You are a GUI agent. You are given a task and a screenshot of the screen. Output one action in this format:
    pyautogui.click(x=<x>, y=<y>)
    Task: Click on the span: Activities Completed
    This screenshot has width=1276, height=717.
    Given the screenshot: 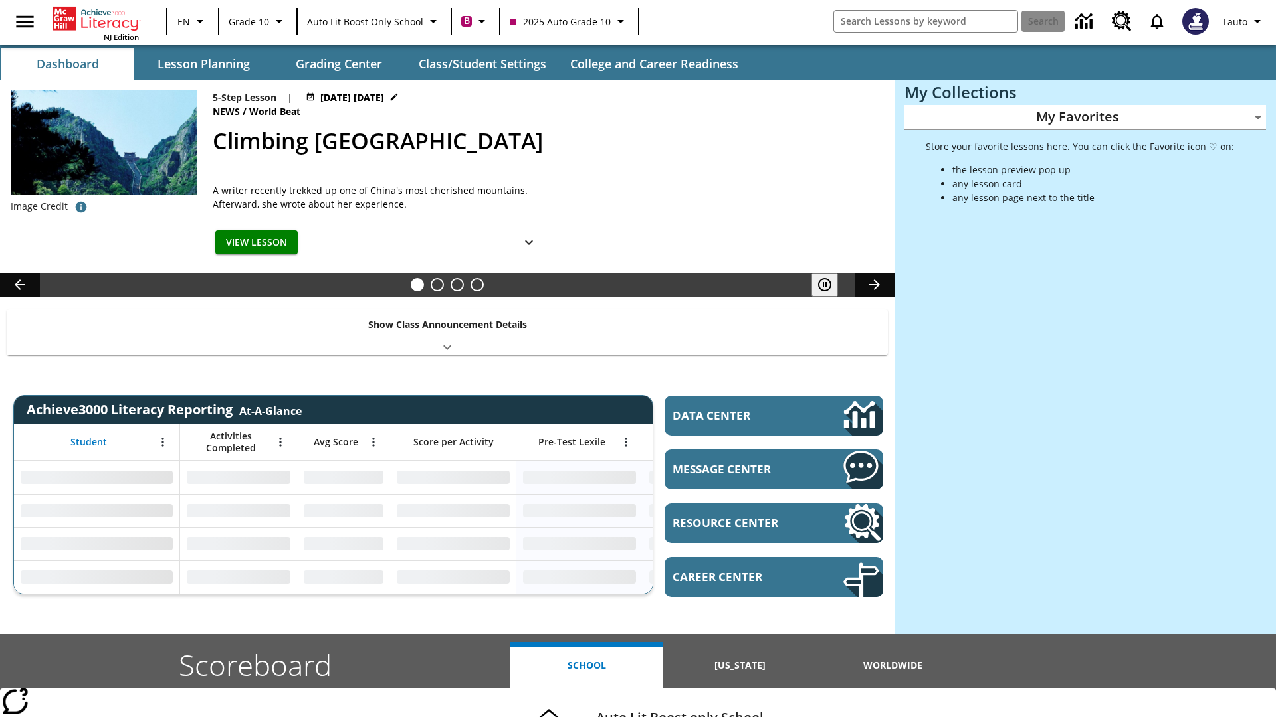 What is the action you would take?
    pyautogui.click(x=231, y=442)
    